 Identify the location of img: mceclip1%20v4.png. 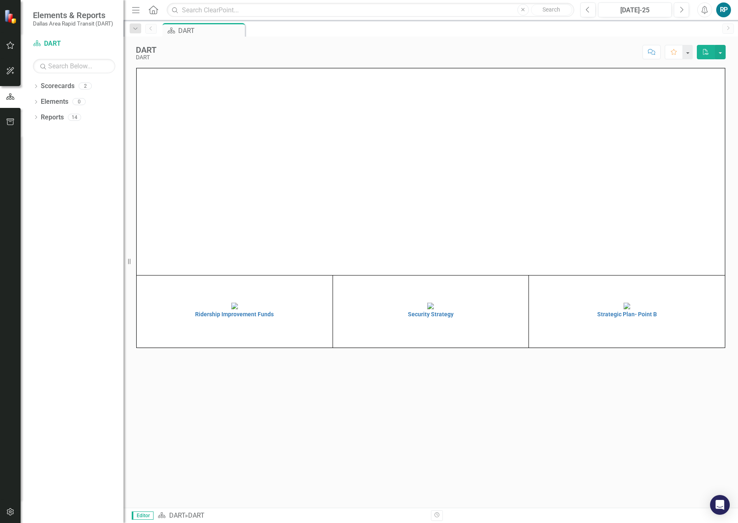
(235, 306).